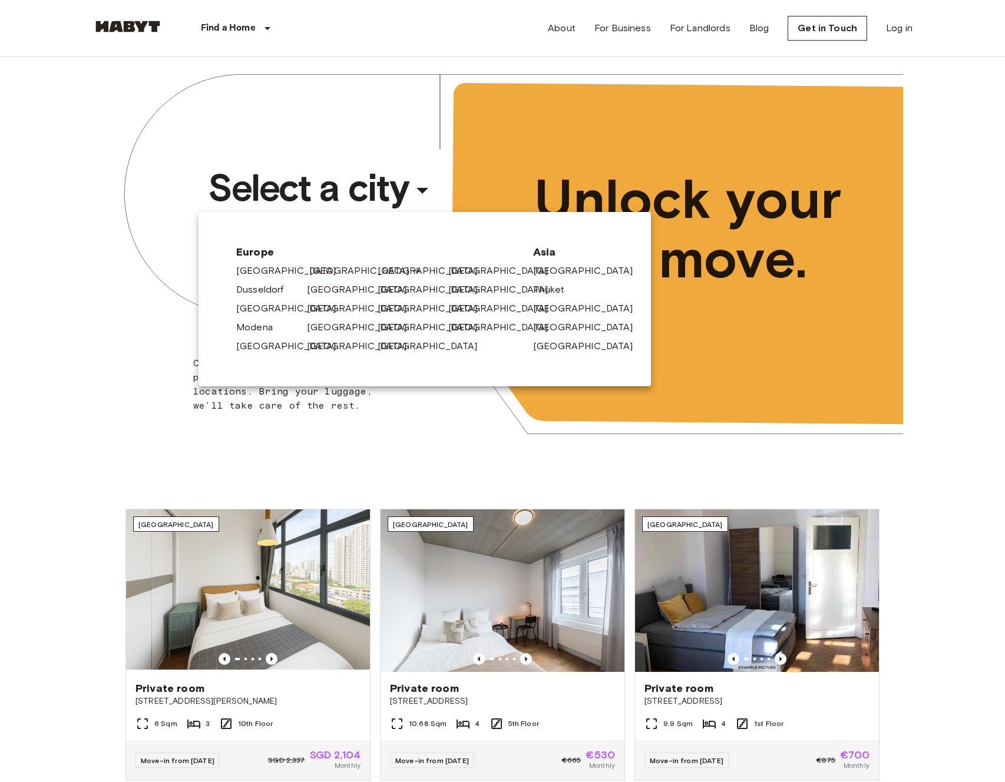  I want to click on a: Modena, so click(260, 328).